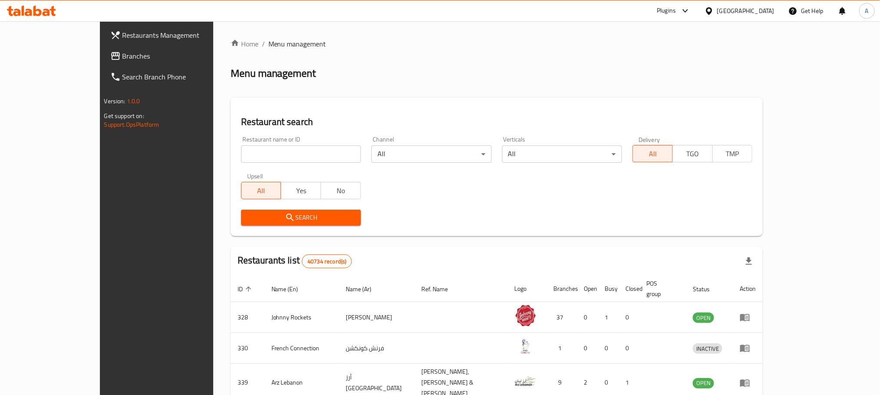 This screenshot has height=395, width=880. I want to click on img: French Connection, so click(526, 347).